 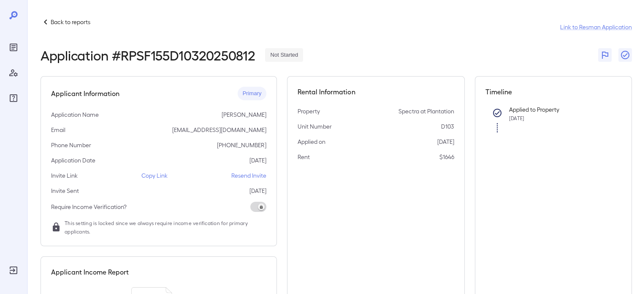 I want to click on p: Back to reports, so click(x=71, y=22).